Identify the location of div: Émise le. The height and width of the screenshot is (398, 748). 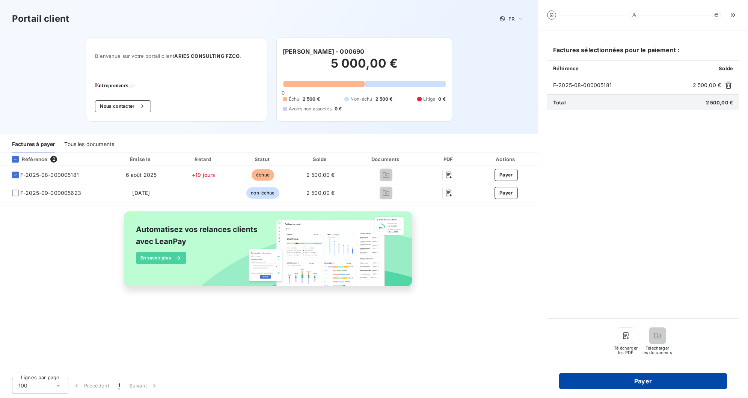
(141, 159).